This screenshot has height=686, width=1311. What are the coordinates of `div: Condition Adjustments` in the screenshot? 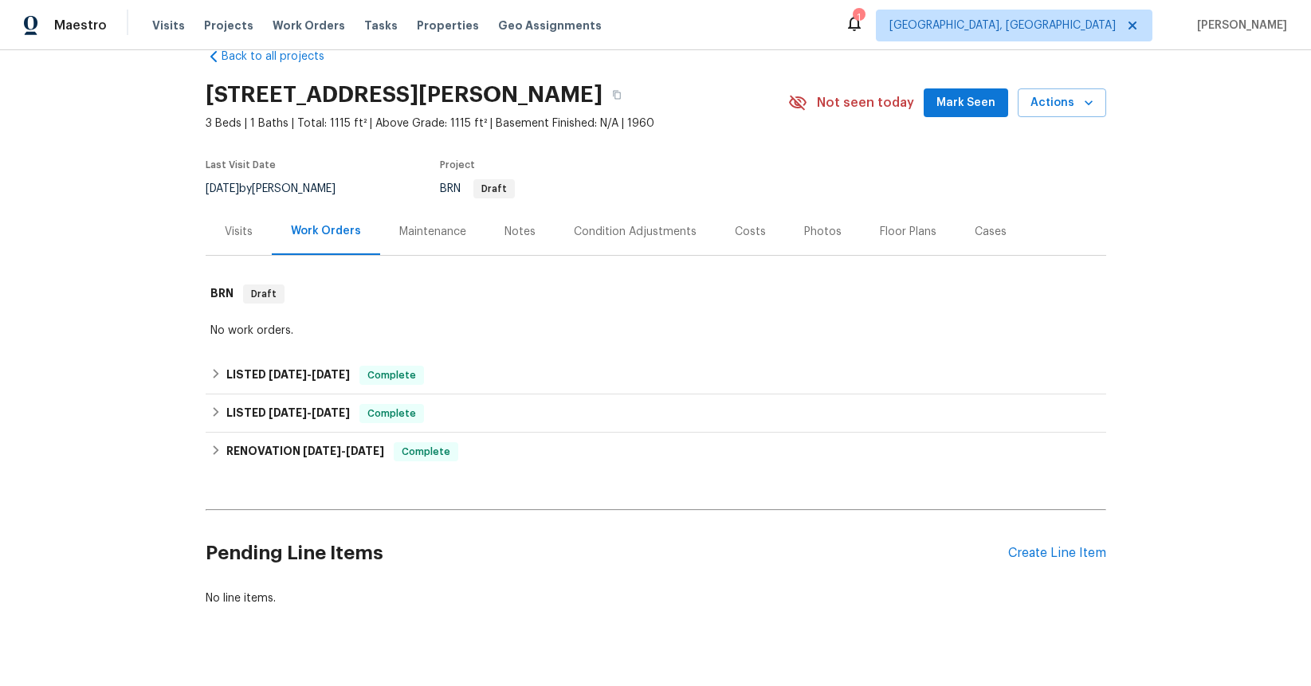 It's located at (635, 232).